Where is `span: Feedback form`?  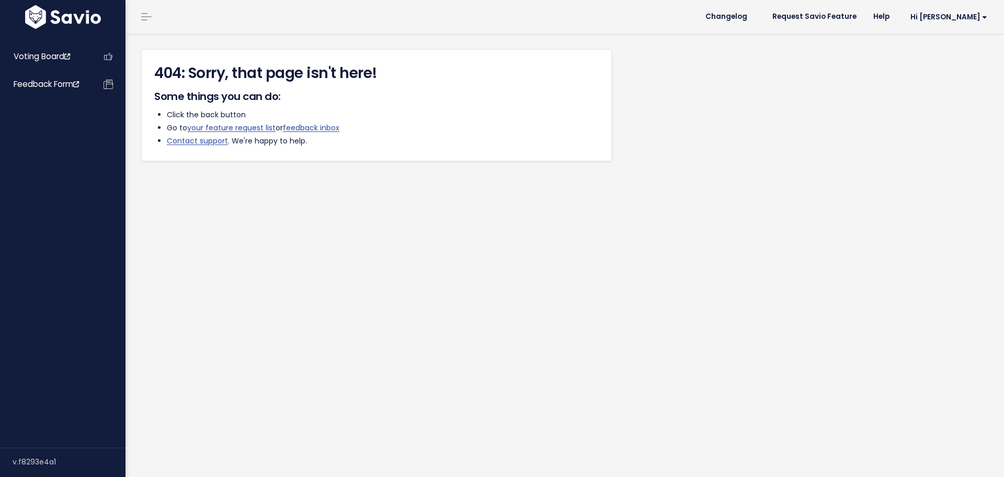
span: Feedback form is located at coordinates (46, 84).